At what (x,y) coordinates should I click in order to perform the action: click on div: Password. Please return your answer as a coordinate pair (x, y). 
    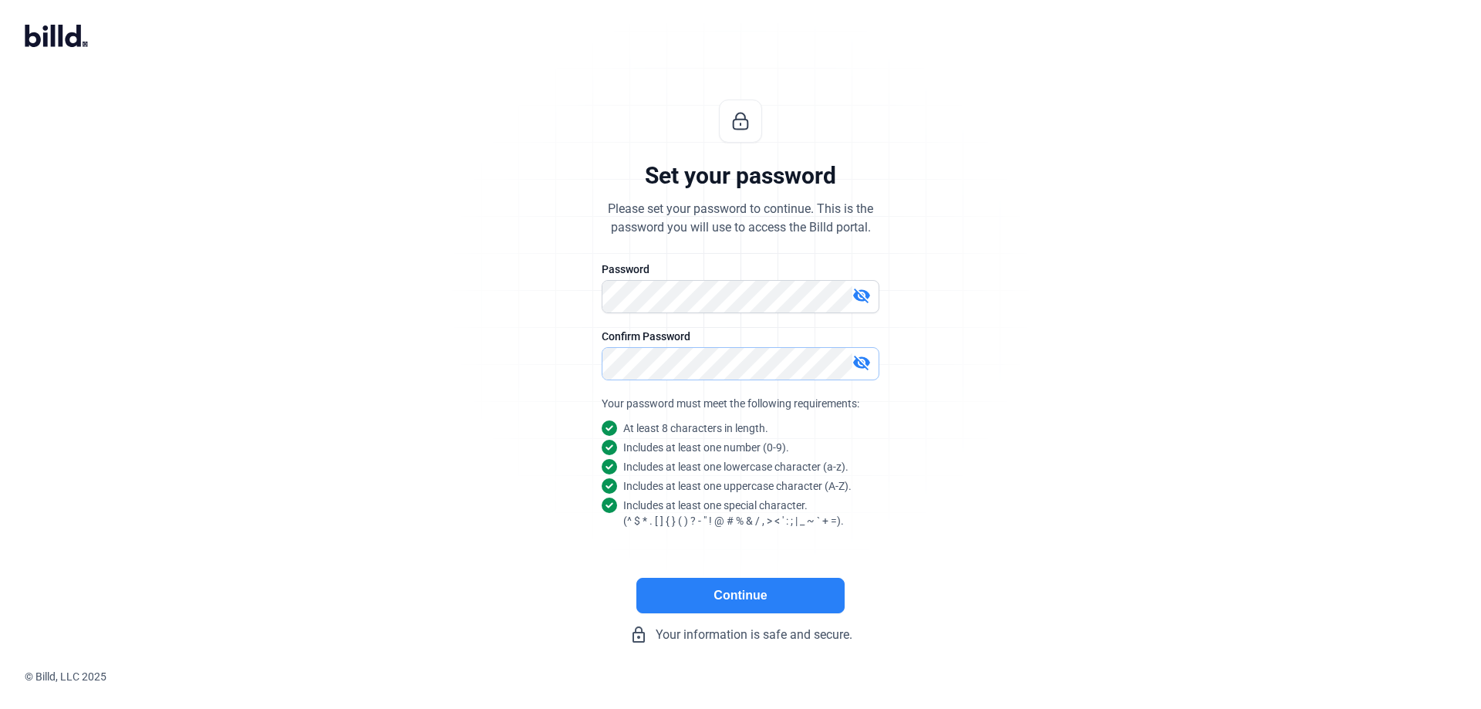
    Looking at the image, I should click on (741, 269).